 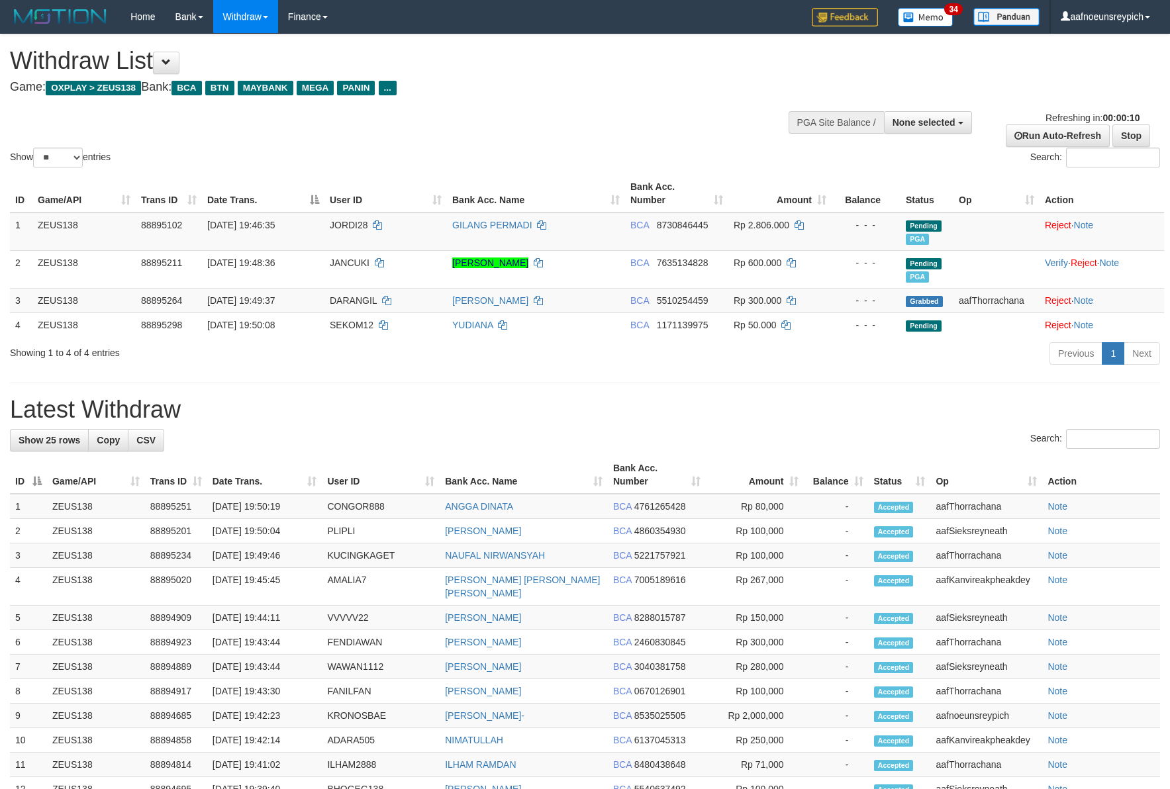 What do you see at coordinates (381, 587) in the screenshot?
I see `td: AMALIA7` at bounding box center [381, 587].